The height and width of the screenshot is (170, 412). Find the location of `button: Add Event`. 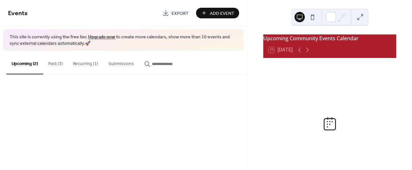

button: Add Event is located at coordinates (217, 13).